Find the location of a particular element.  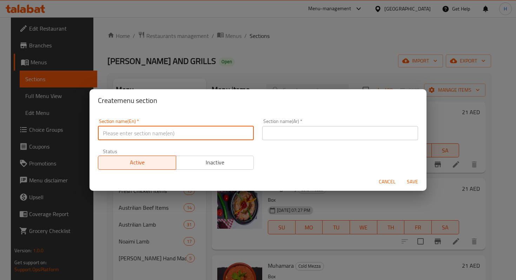

span: Active is located at coordinates (137, 162).